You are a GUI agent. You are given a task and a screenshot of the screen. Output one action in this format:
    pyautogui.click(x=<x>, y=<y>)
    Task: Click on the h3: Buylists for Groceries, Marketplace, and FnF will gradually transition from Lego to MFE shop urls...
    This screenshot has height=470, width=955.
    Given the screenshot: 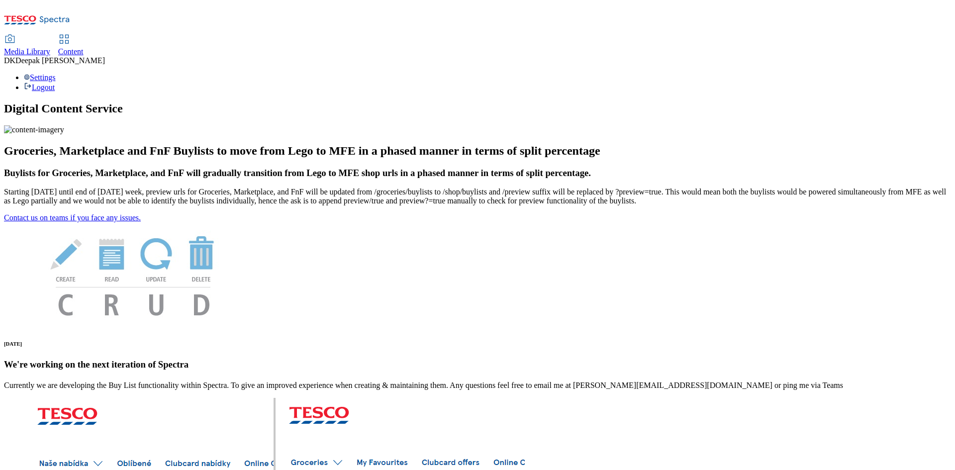 What is the action you would take?
    pyautogui.click(x=477, y=173)
    